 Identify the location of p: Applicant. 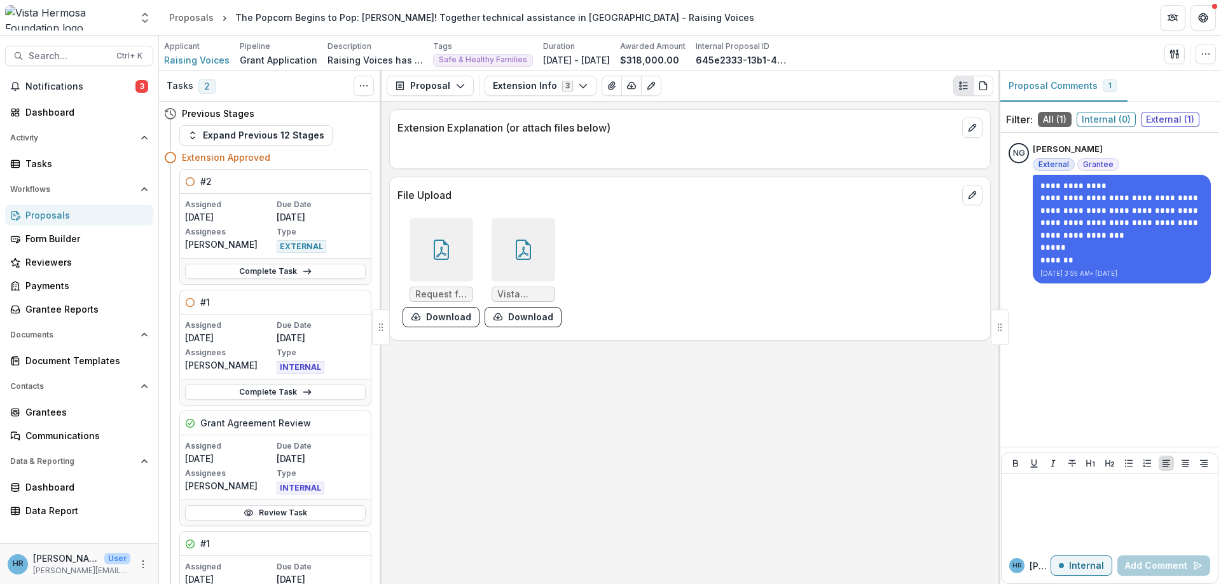
(182, 46).